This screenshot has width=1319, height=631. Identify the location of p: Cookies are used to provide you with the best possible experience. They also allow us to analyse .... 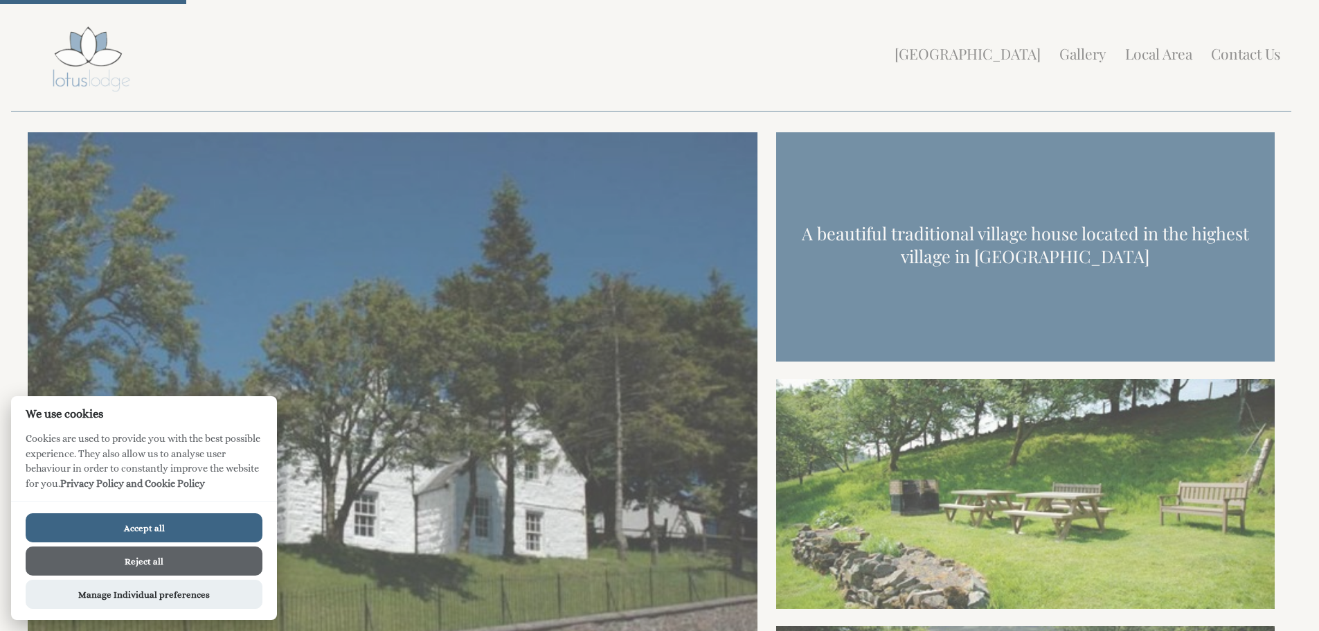
(144, 466).